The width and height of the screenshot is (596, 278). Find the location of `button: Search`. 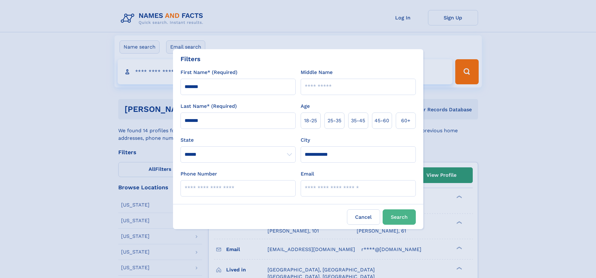

button: Search is located at coordinates (399, 217).